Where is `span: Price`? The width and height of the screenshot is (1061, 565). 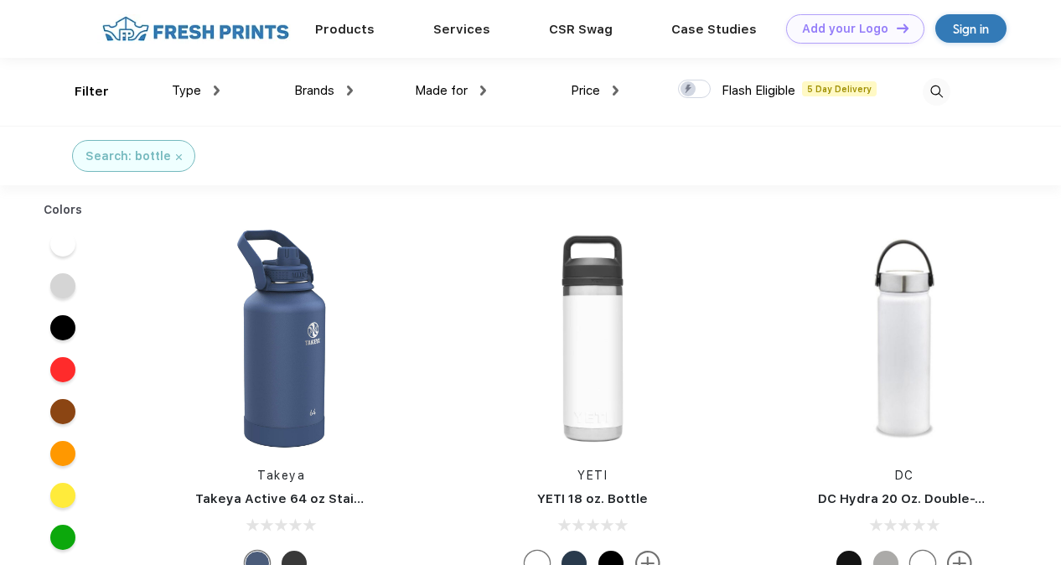
span: Price is located at coordinates (585, 91).